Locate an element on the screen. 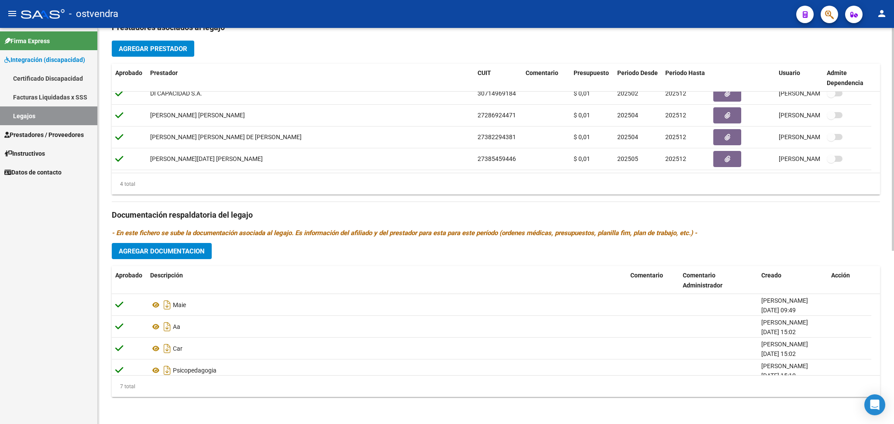  div: 4 total is located at coordinates (124, 184).